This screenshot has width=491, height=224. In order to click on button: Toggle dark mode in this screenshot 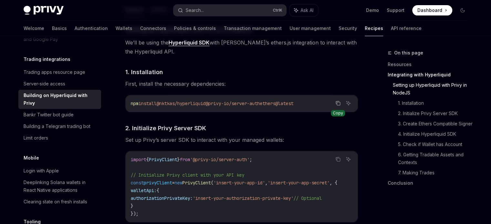, I will do `click(463, 10)`.